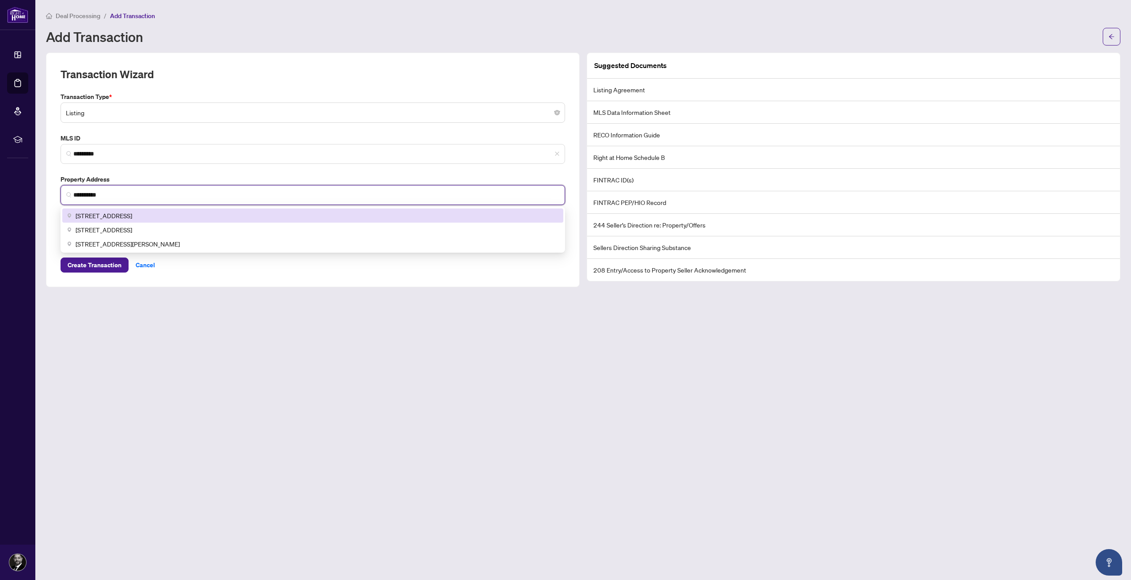 The image size is (1131, 580). What do you see at coordinates (78, 16) in the screenshot?
I see `span: Deal Processing` at bounding box center [78, 16].